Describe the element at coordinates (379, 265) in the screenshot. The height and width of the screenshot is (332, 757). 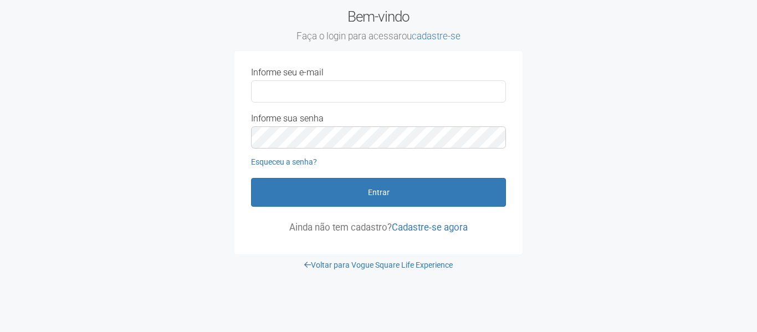
I see `a: Voltar para Vogue Square Life Experience` at that location.